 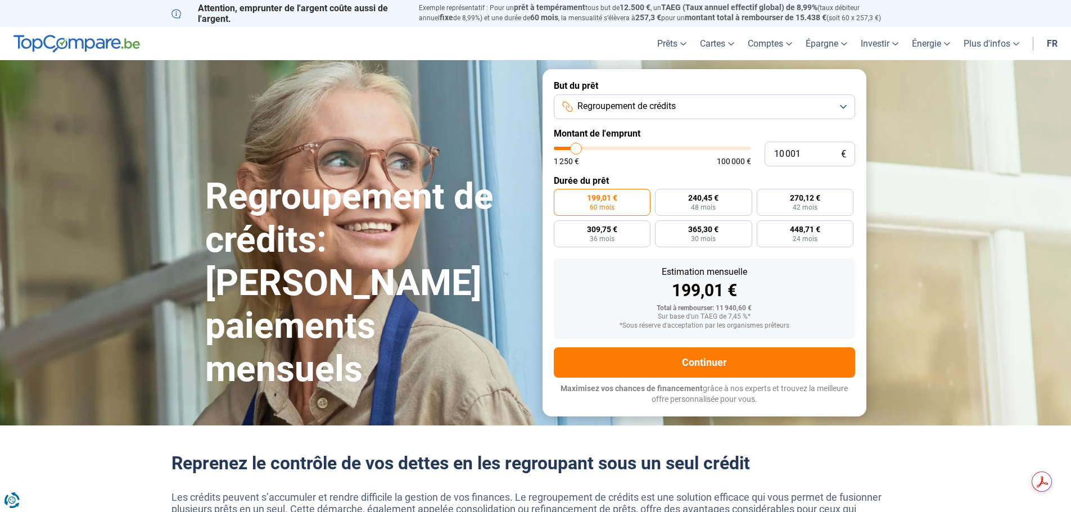 I want to click on a: Énergie, so click(x=931, y=43).